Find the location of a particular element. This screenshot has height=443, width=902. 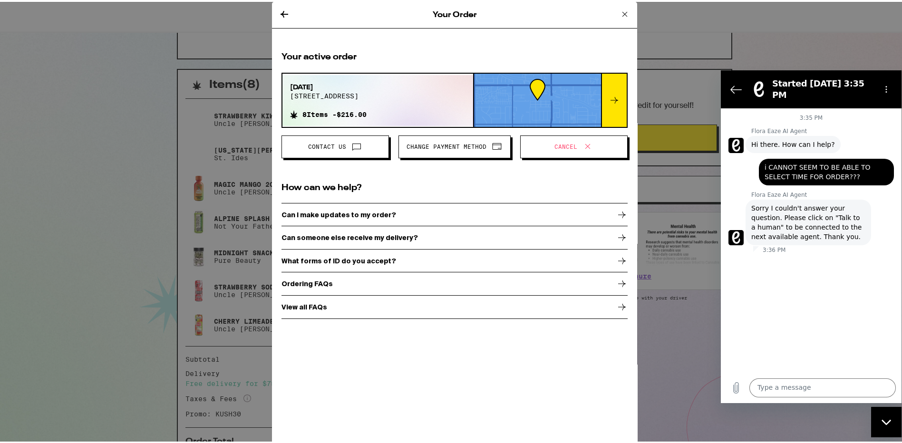

button: Cancel is located at coordinates (574, 145).